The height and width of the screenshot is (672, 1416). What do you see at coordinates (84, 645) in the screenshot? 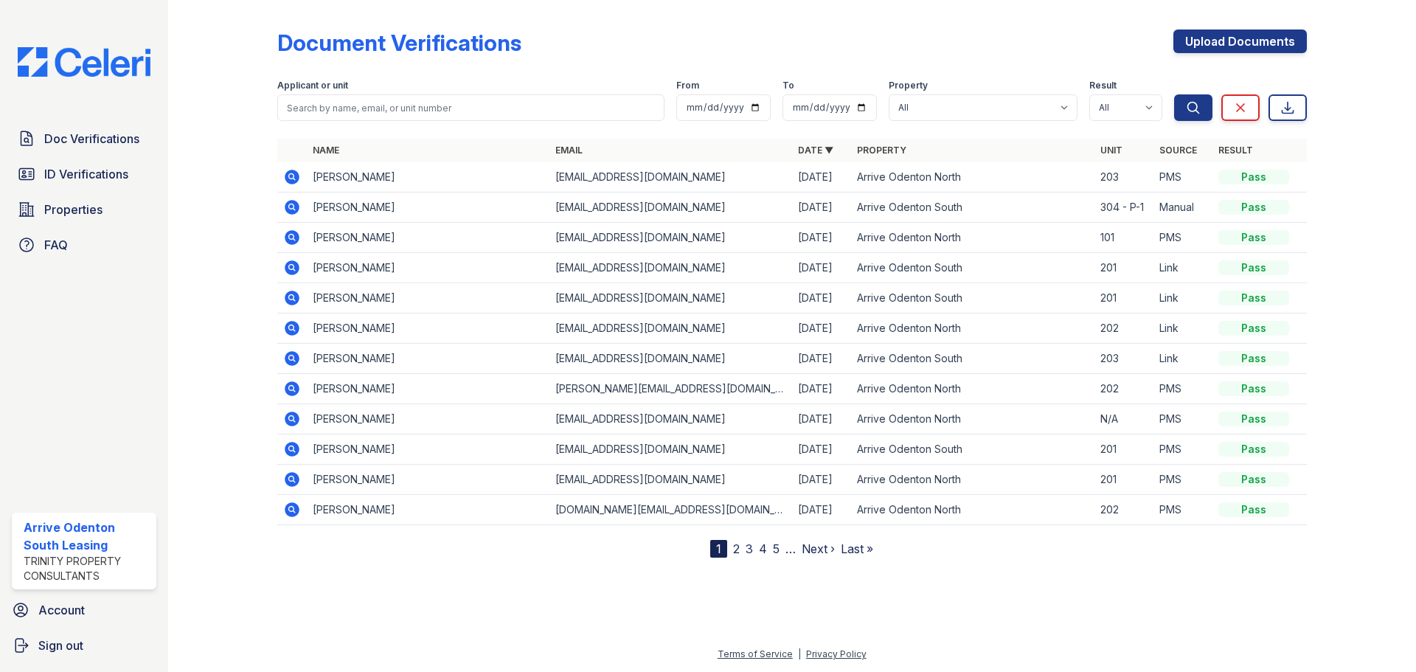
I see `button: Sign out` at bounding box center [84, 645].